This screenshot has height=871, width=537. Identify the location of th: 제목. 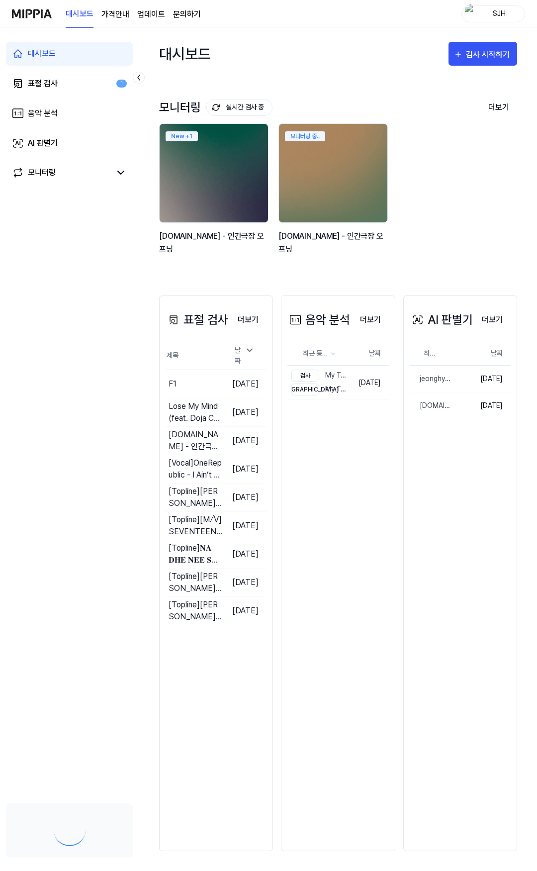
(194, 356).